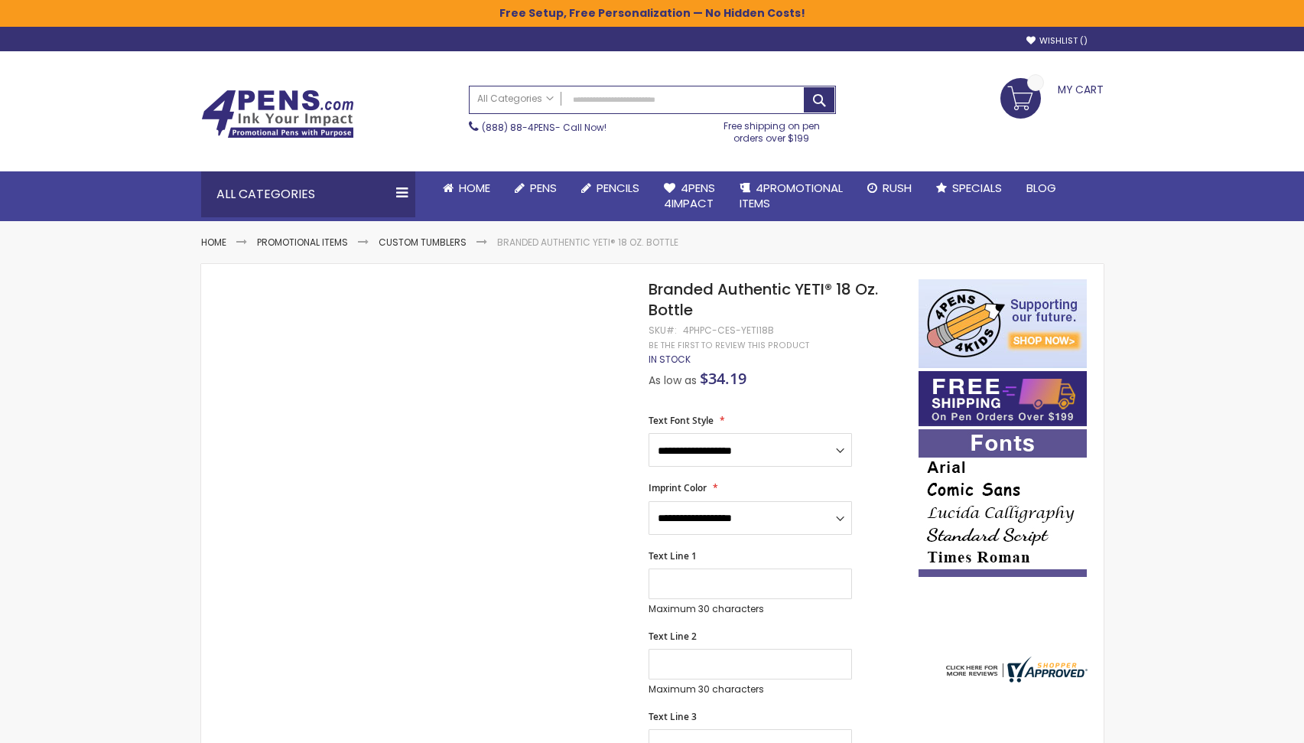  I want to click on span: $34.19, so click(723, 378).